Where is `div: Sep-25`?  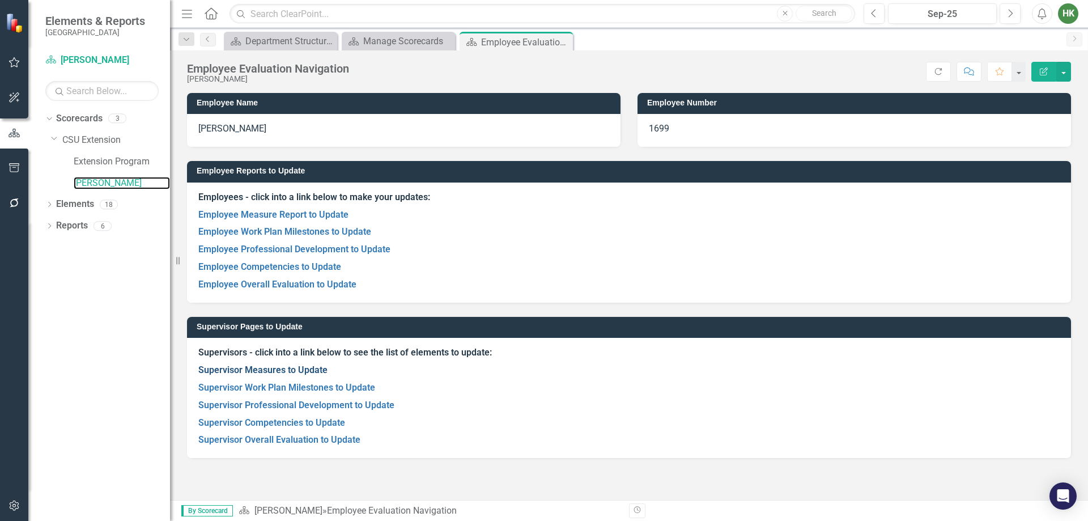 div: Sep-25 is located at coordinates (943, 14).